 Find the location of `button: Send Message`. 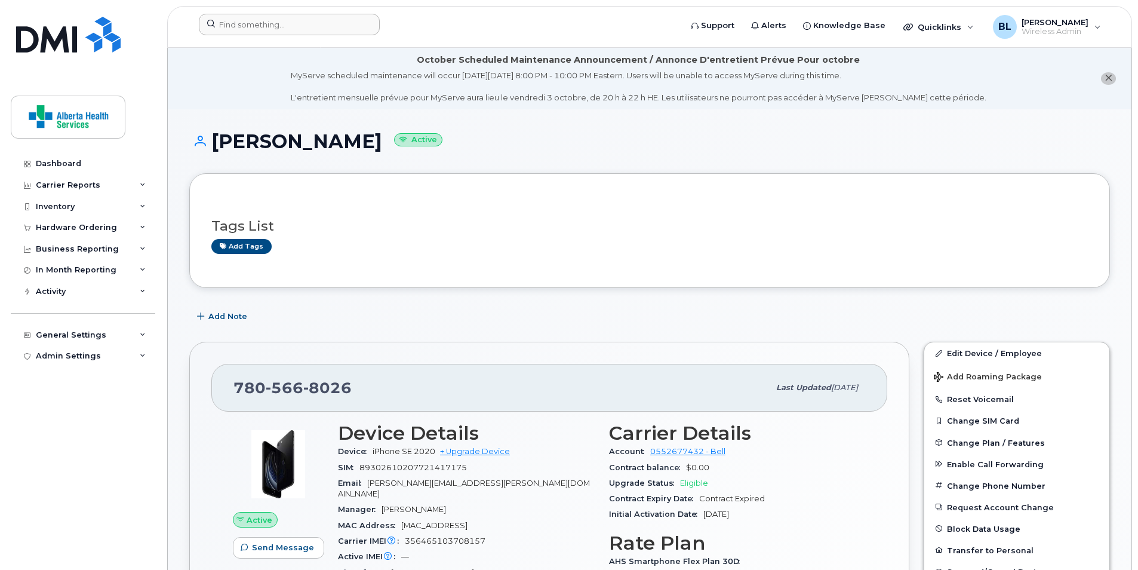

button: Send Message is located at coordinates (278, 548).